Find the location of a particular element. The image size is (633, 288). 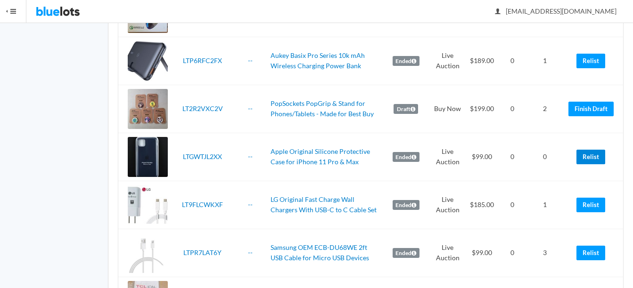

a: LT9FLCWKXF is located at coordinates (202, 205).